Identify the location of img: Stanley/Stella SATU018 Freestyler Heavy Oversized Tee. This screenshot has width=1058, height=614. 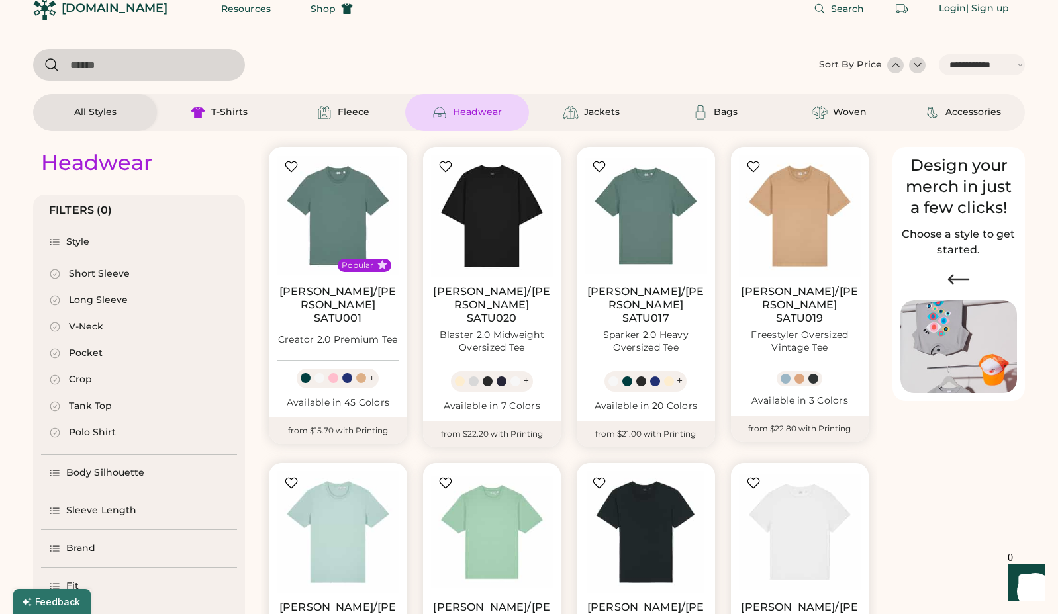
(492, 532).